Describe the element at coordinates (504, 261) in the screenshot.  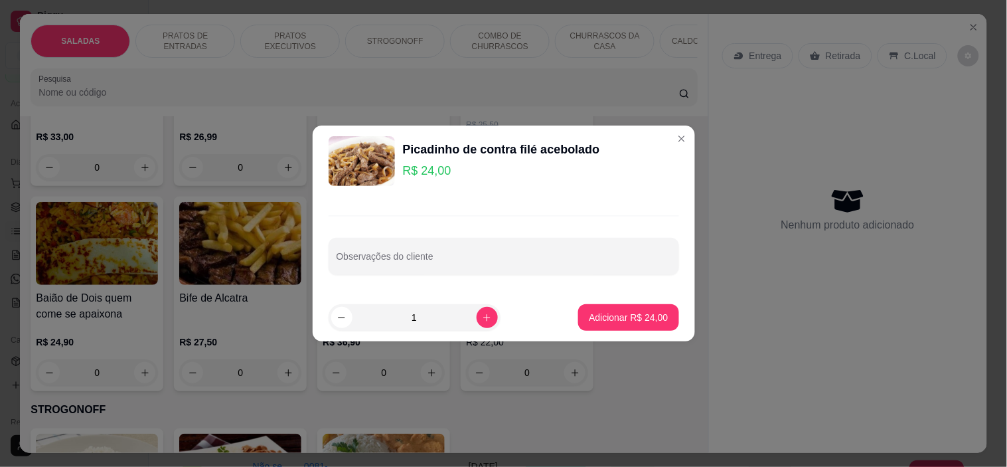
I see `input: Observações do cliente` at that location.